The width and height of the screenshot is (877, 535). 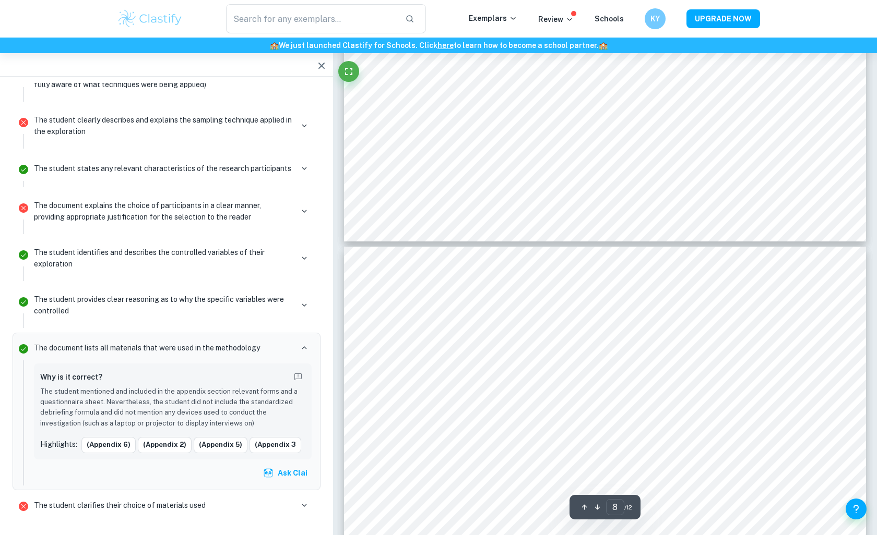 What do you see at coordinates (655, 19) in the screenshot?
I see `h6: KY` at bounding box center [655, 19].